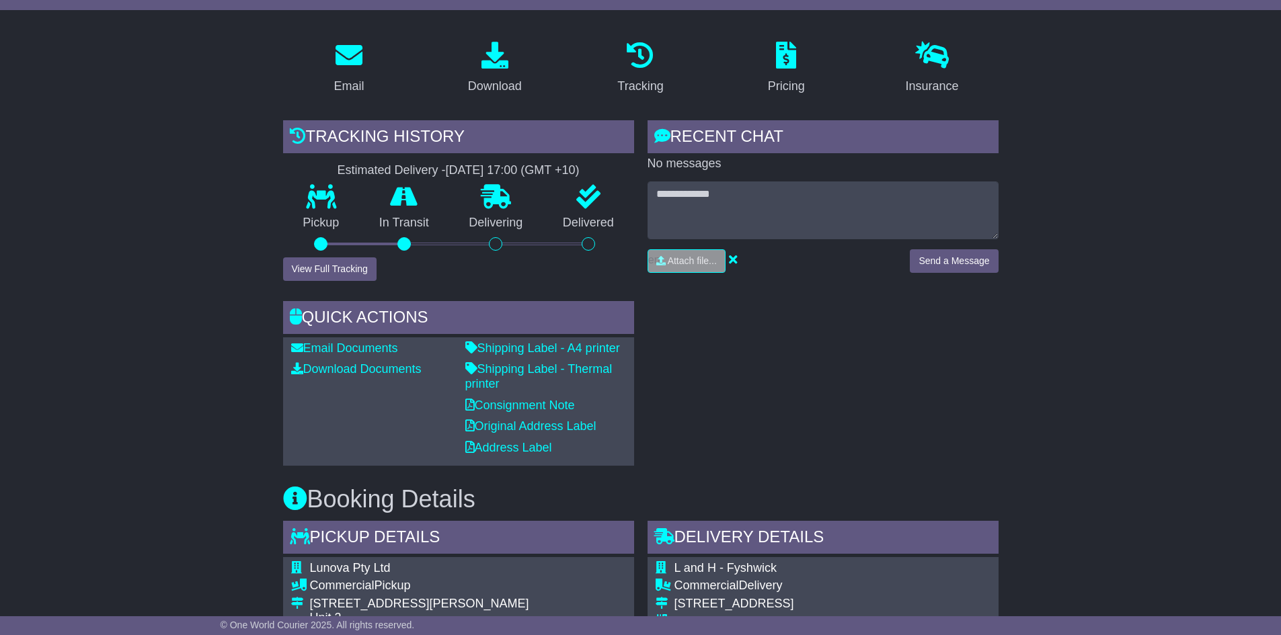 This screenshot has height=635, width=1281. Describe the element at coordinates (588, 223) in the screenshot. I see `p: Delivered` at that location.